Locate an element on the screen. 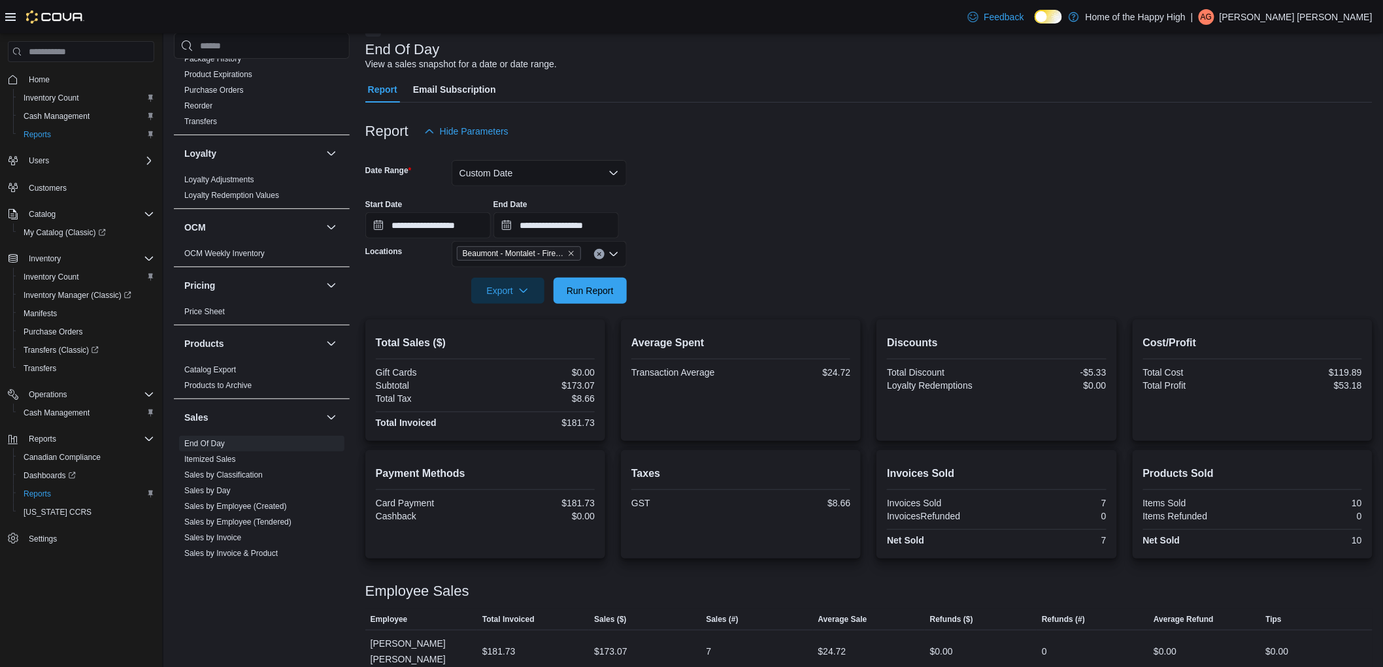 The height and width of the screenshot is (667, 1383). span: Dashboards is located at coordinates (86, 476).